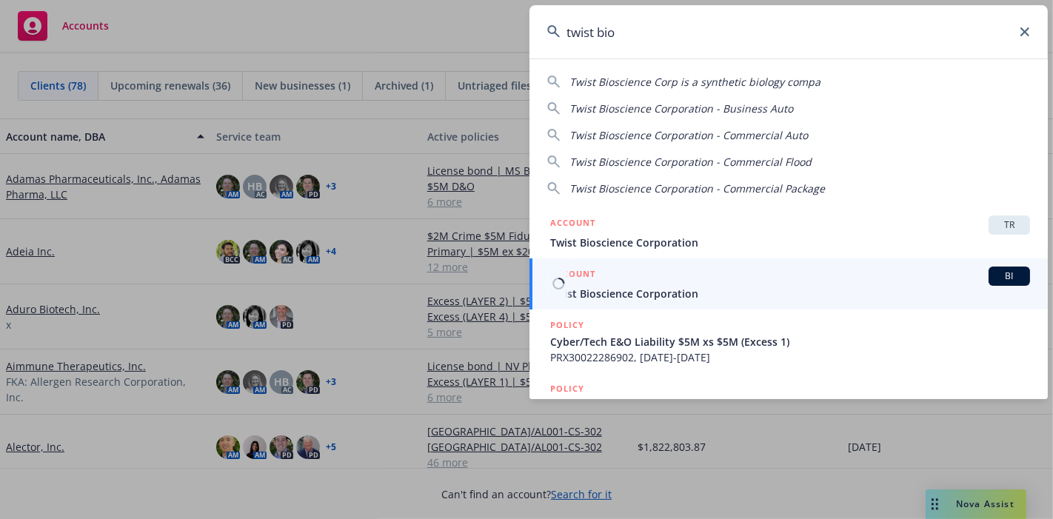 The image size is (1053, 519). I want to click on span: Twist Bioscience Corporation - Commercial Package, so click(697, 188).